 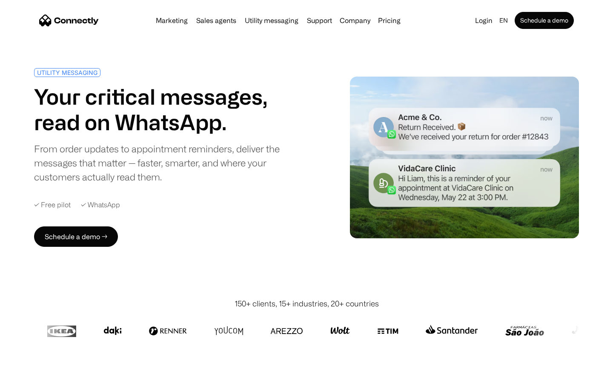 What do you see at coordinates (504, 20) in the screenshot?
I see `div: en` at bounding box center [504, 20].